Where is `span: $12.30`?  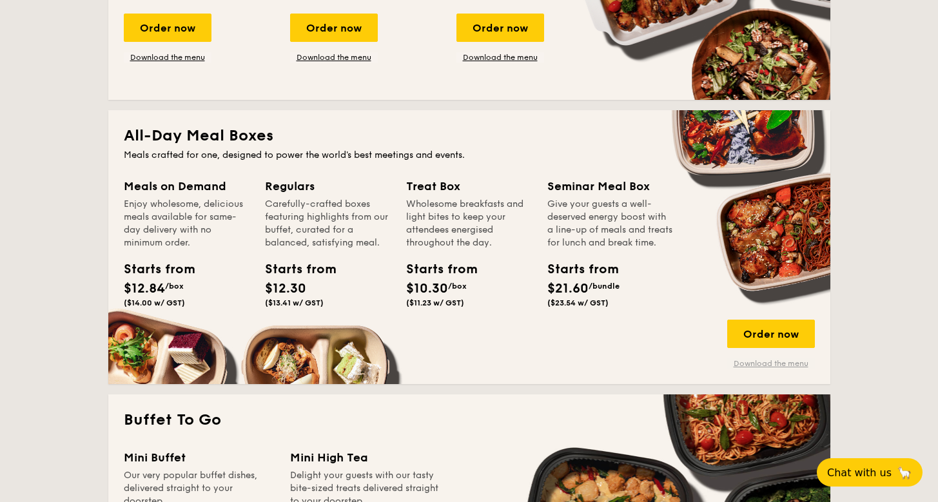 span: $12.30 is located at coordinates (286, 289).